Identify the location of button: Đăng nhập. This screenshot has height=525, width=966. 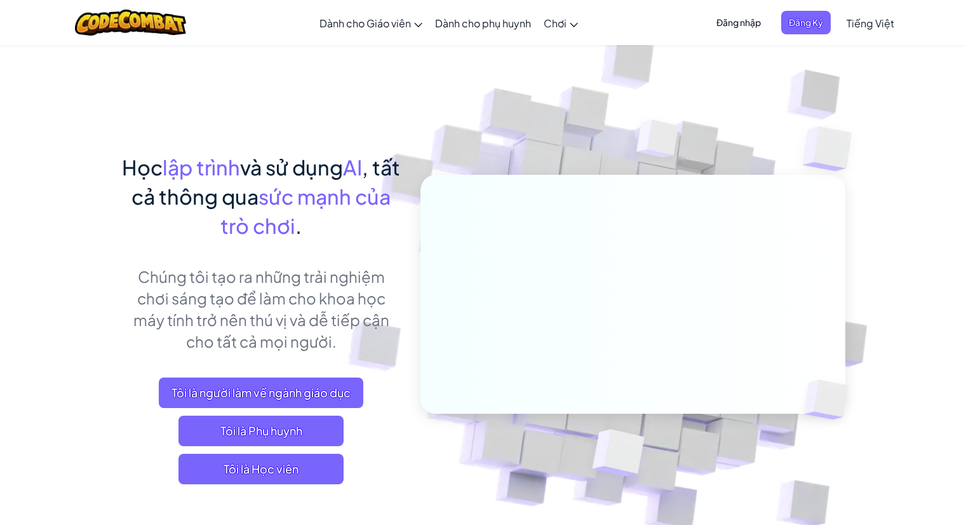
(739, 22).